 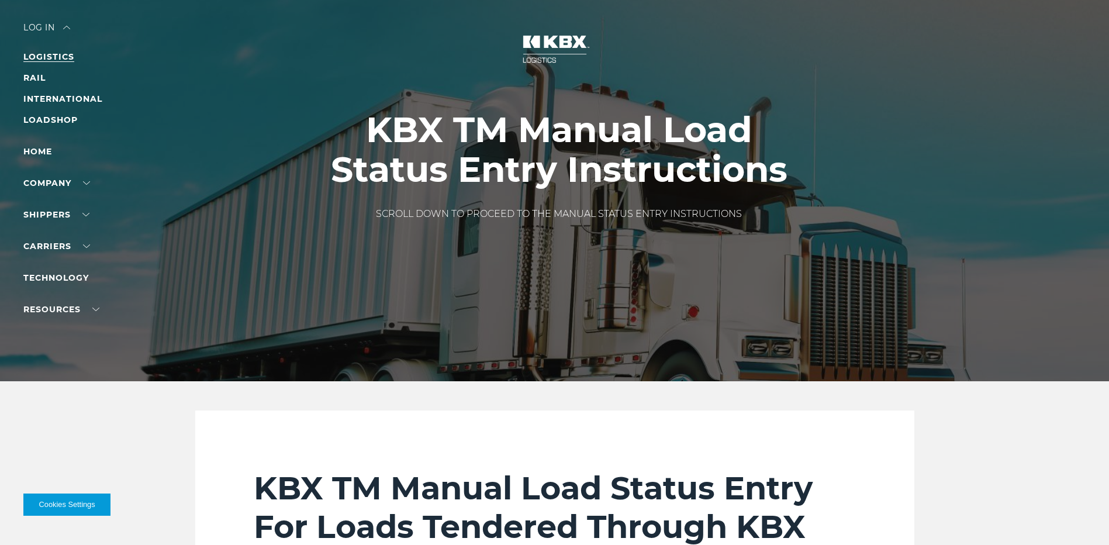 What do you see at coordinates (47, 32) in the screenshot?
I see `div: Log in` at bounding box center [47, 32].